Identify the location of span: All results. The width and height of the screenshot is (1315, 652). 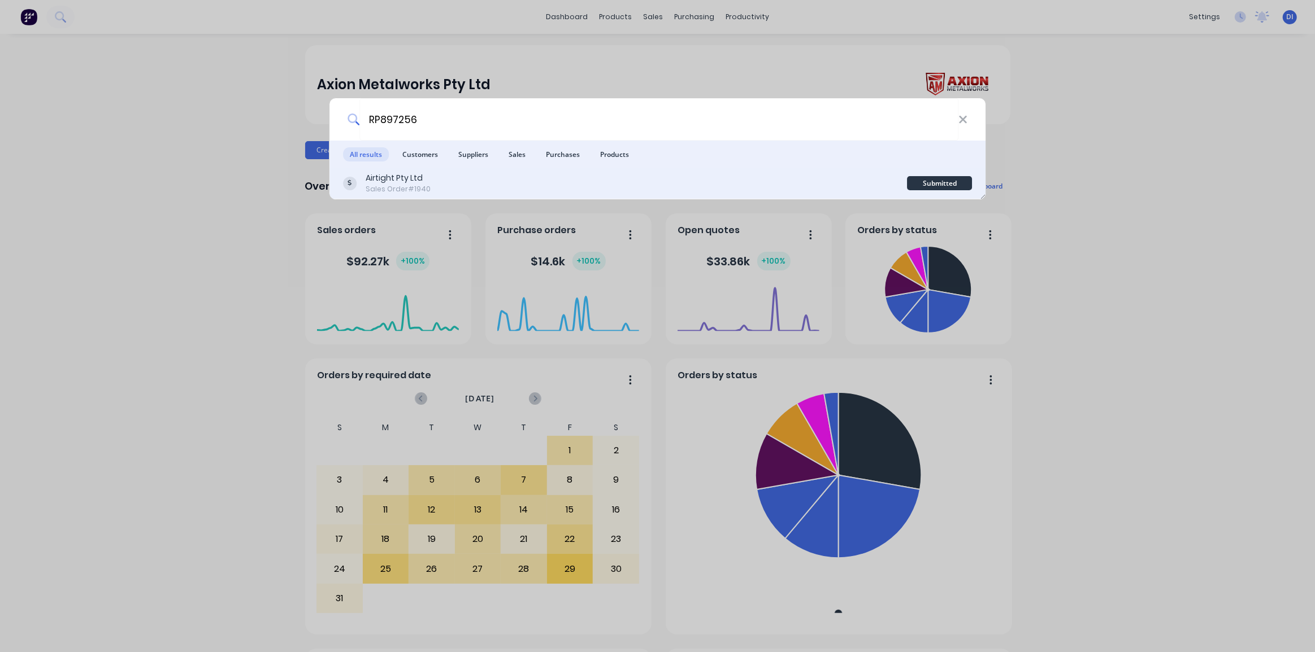
(366, 154).